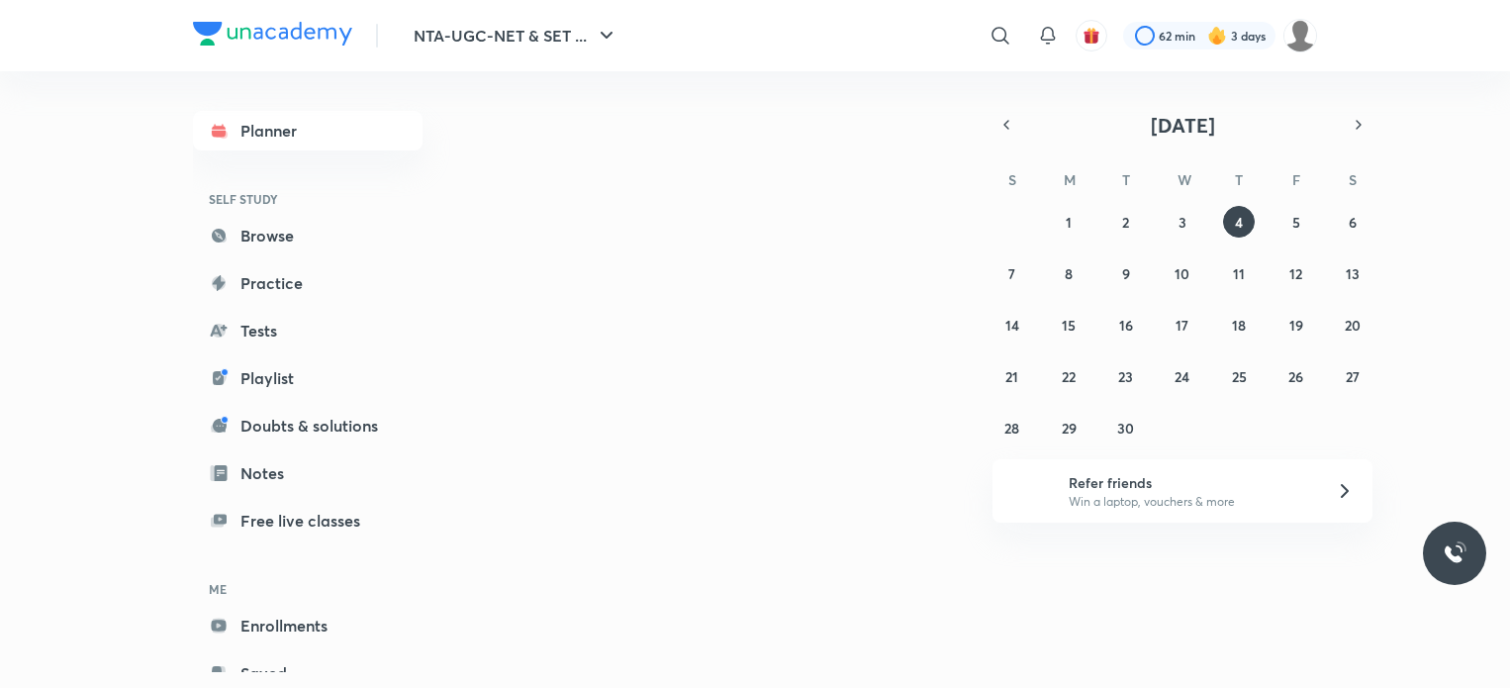  What do you see at coordinates (1012, 427) in the screenshot?
I see `button: September 28, 2025` at bounding box center [1012, 427].